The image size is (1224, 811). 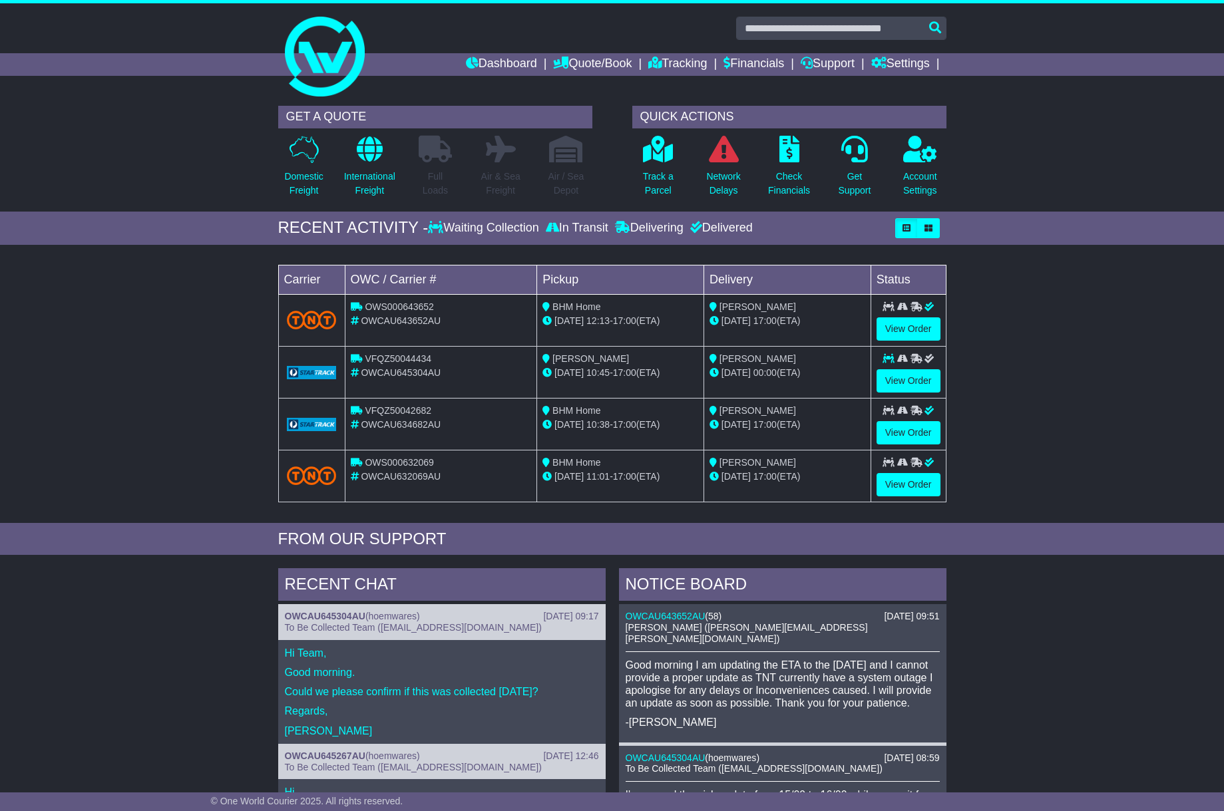 What do you see at coordinates (442, 711) in the screenshot?
I see `p: Regards,` at bounding box center [442, 711].